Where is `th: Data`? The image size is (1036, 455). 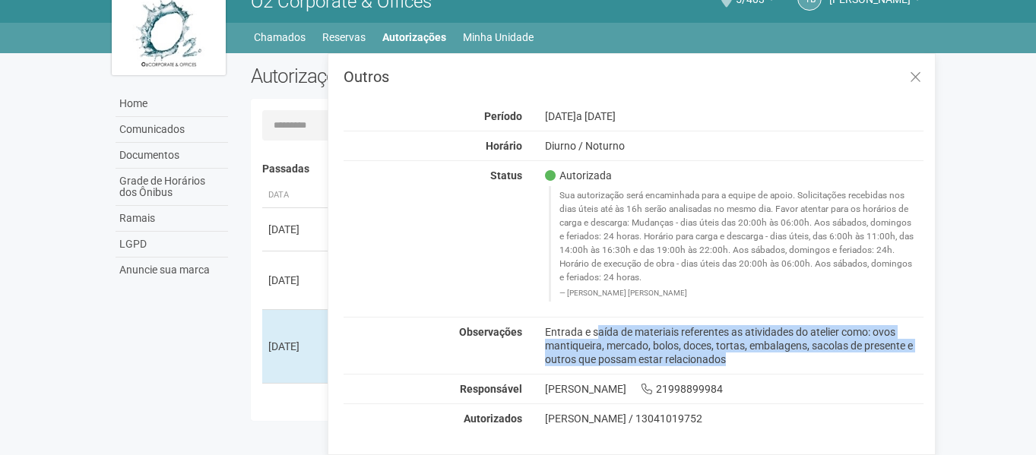 th: Data is located at coordinates (296, 195).